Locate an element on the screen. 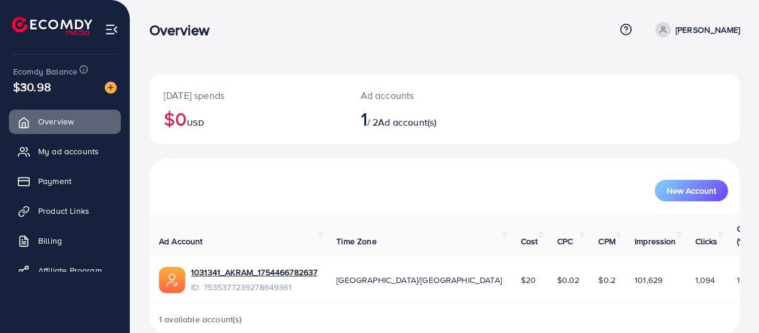 The height and width of the screenshot is (333, 759). span: Cost is located at coordinates (529, 241).